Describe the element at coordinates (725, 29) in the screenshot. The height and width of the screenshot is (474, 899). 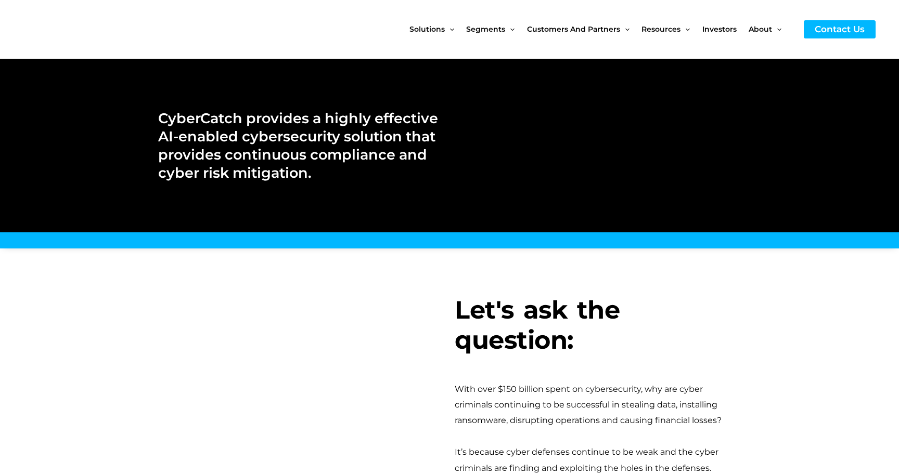
I see `a: Investors` at that location.